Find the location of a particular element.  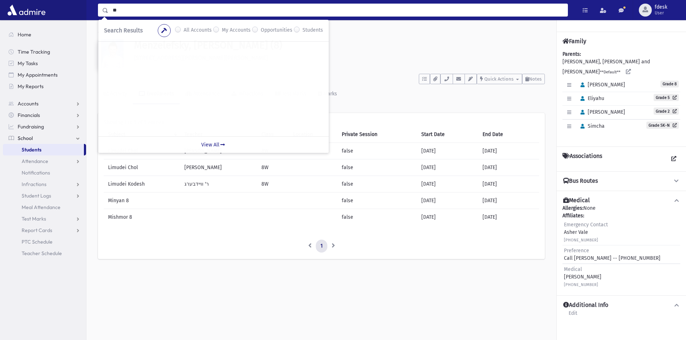

span: Financials is located at coordinates (29, 115).